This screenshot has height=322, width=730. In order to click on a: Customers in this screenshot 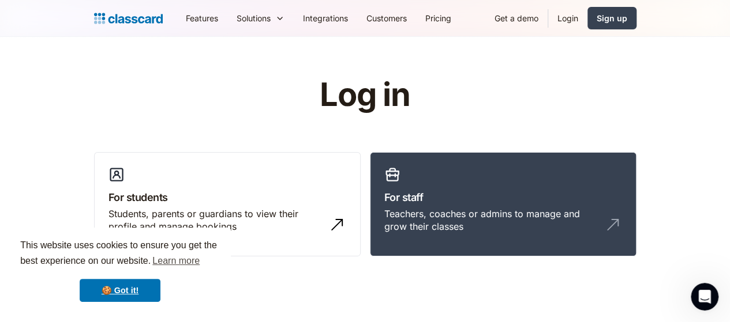, I will do `click(386, 18)`.